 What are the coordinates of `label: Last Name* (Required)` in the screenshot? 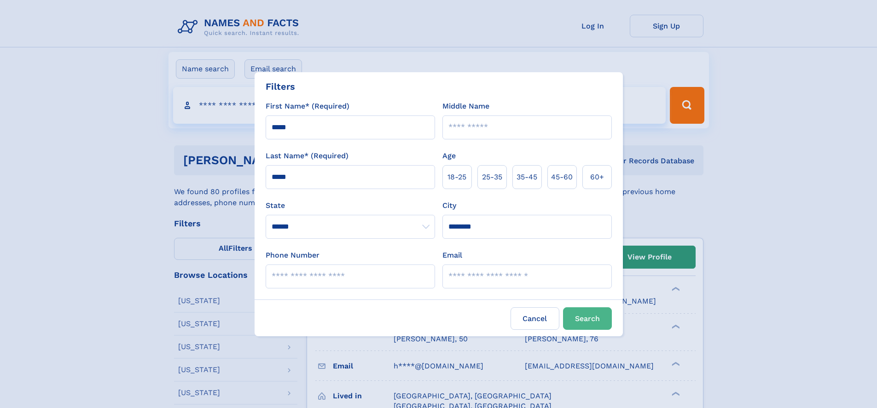 It's located at (307, 156).